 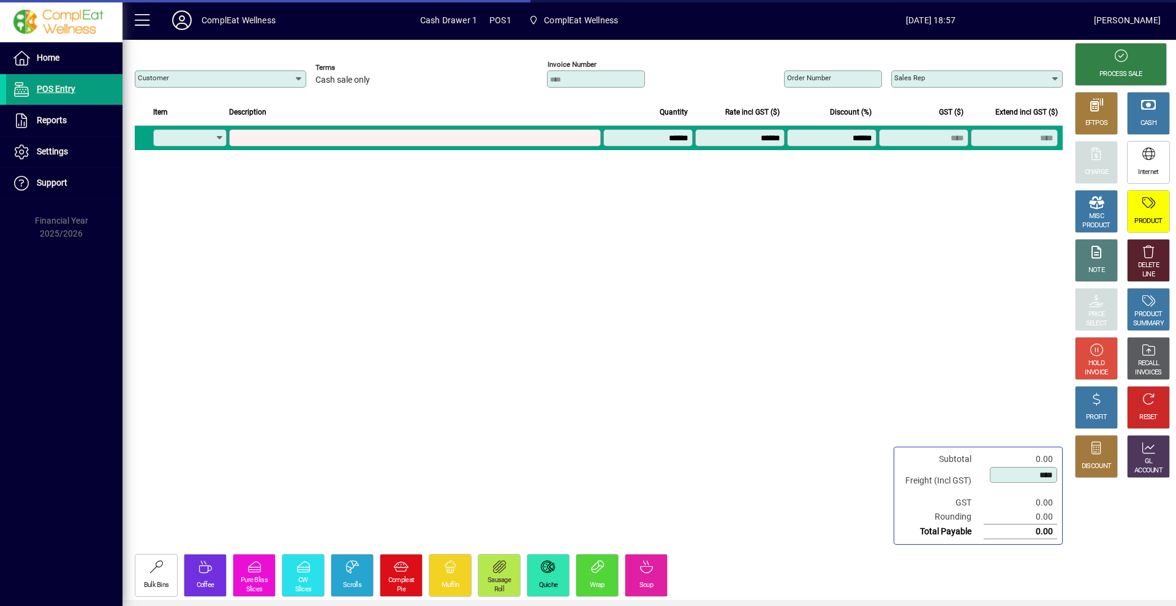 What do you see at coordinates (1149, 323) in the screenshot?
I see `div: SUMMARY` at bounding box center [1149, 323].